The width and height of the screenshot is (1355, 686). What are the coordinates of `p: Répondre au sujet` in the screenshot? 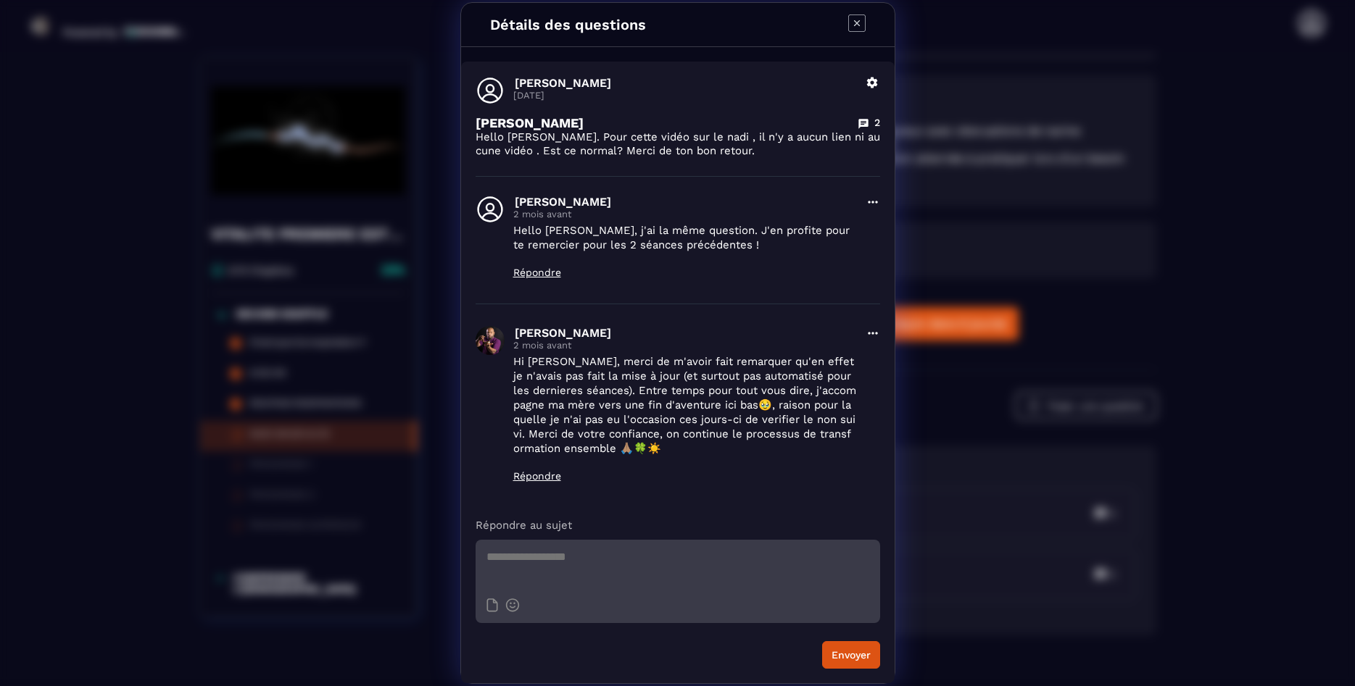 It's located at (678, 526).